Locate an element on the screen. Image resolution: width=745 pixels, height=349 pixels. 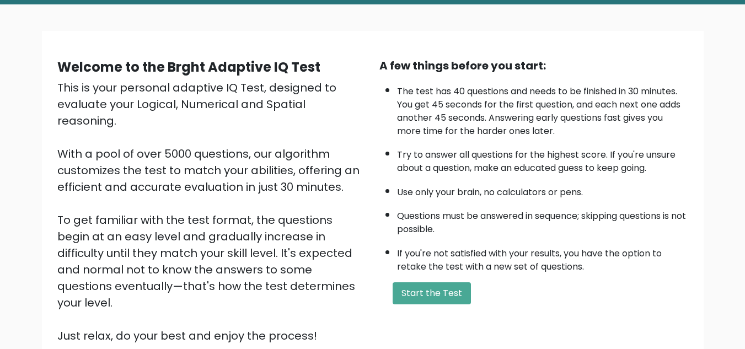
li: Use only your brain, no calculators or pens. is located at coordinates (542, 190).